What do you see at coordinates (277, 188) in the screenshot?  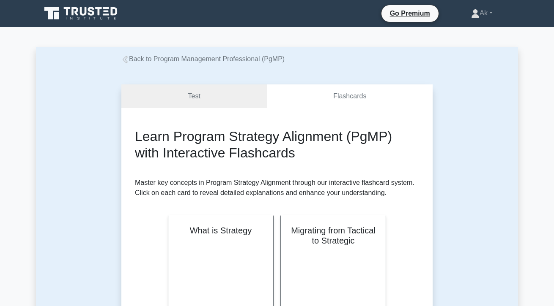 I see `p: Master key concepts in Program Strategy Alignment through our interactive flashcard system. Click...` at bounding box center [277, 188].